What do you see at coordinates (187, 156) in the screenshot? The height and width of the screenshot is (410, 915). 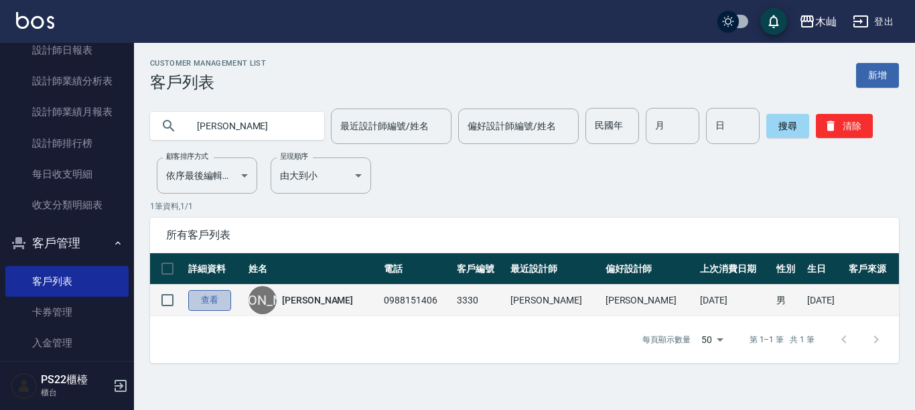 I see `label: 顧客排序方式` at bounding box center [187, 156].